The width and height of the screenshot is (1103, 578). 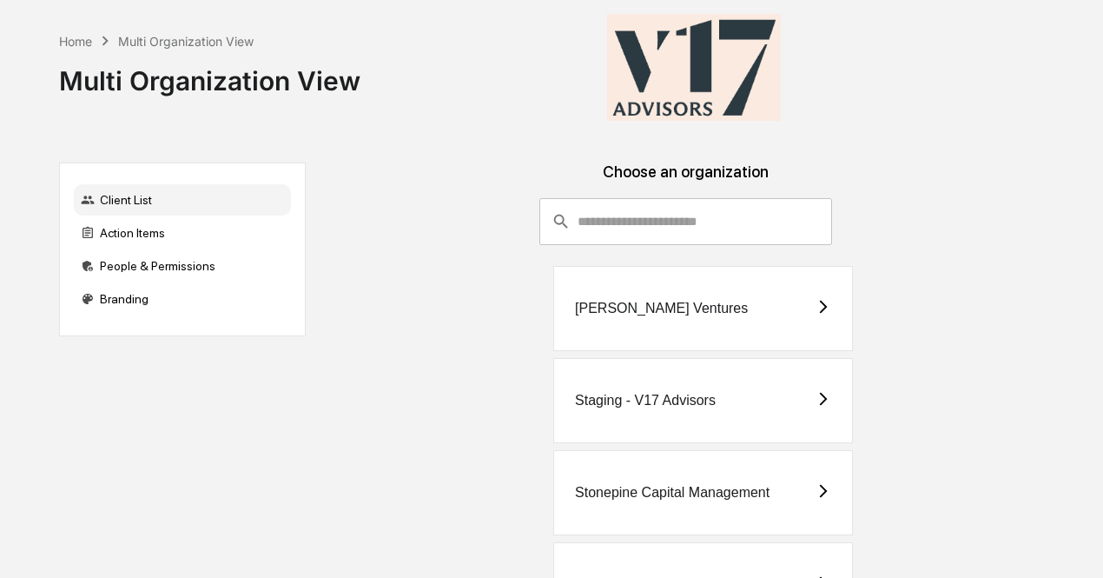 What do you see at coordinates (672, 492) in the screenshot?
I see `div: Stonepine Capital Management` at bounding box center [672, 492].